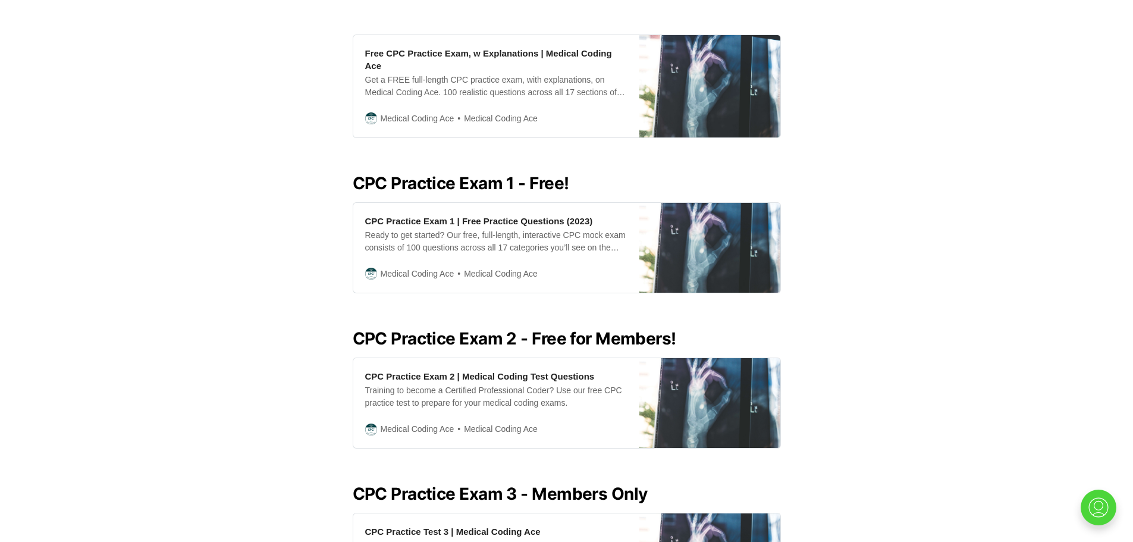 The image size is (1133, 542). I want to click on div: Free CPC Practice Exam, w Explanations | Medical Coding Ace, so click(496, 59).